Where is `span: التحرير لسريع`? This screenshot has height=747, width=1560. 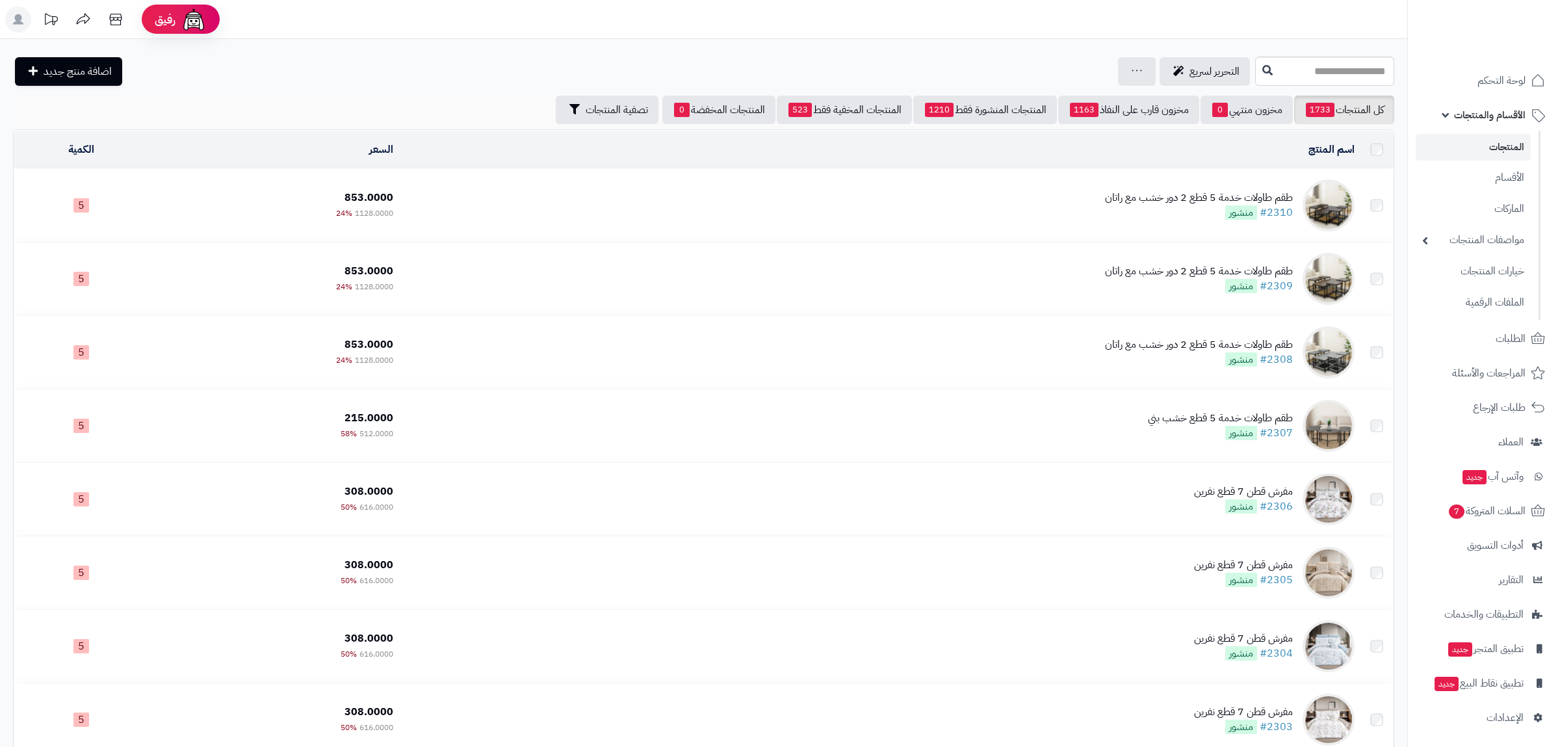 span: التحرير لسريع is located at coordinates (1214, 71).